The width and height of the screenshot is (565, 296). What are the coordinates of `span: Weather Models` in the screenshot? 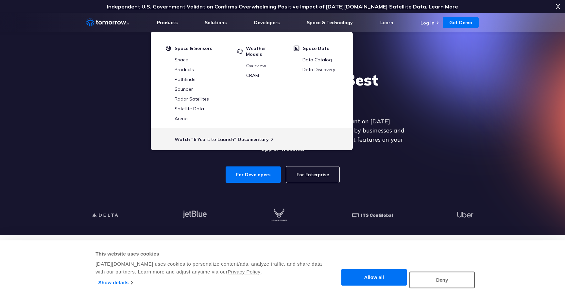 It's located at (263, 51).